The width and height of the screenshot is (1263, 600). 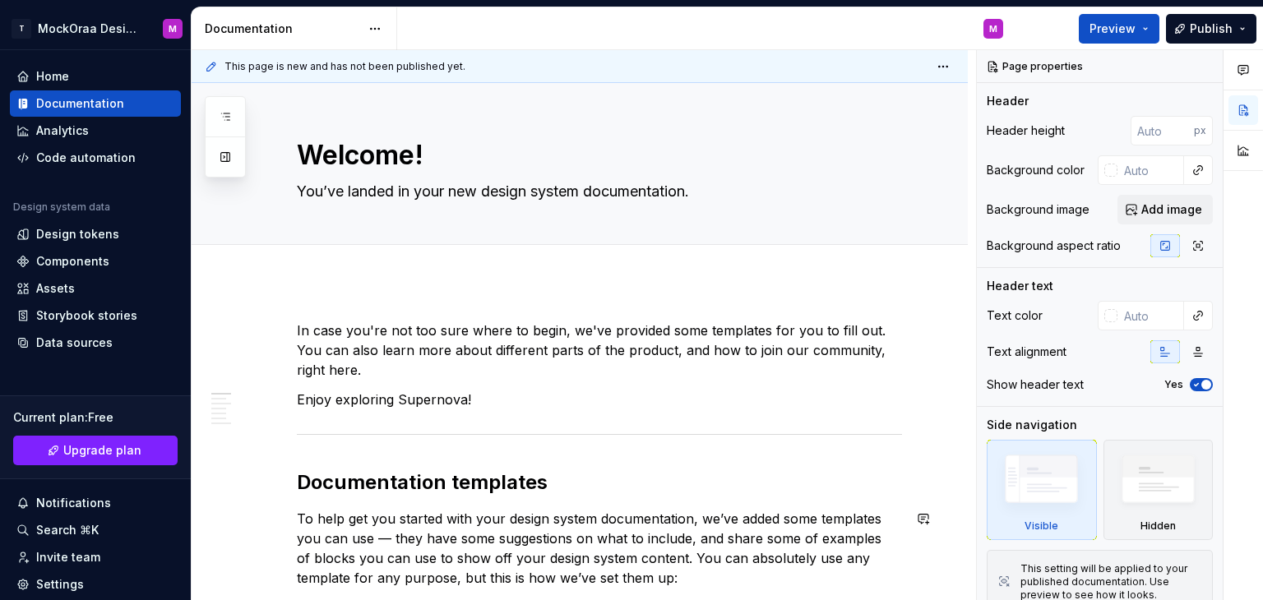 What do you see at coordinates (95, 343) in the screenshot?
I see `a: Data sources` at bounding box center [95, 343].